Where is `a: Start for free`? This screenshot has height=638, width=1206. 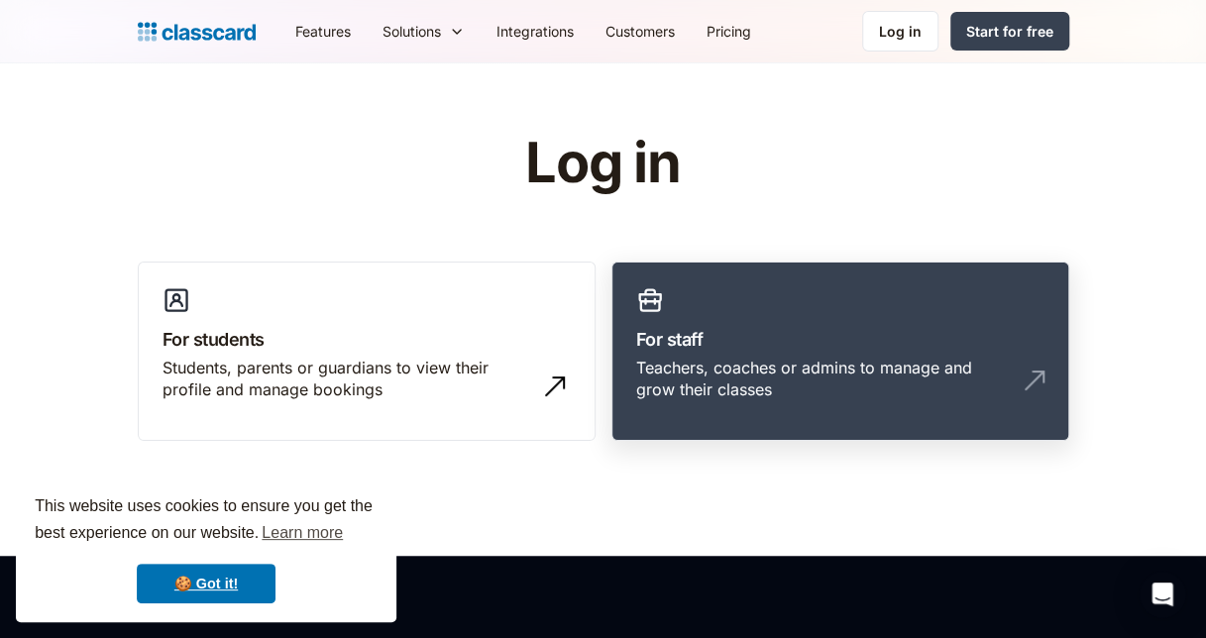
a: Start for free is located at coordinates (1010, 31).